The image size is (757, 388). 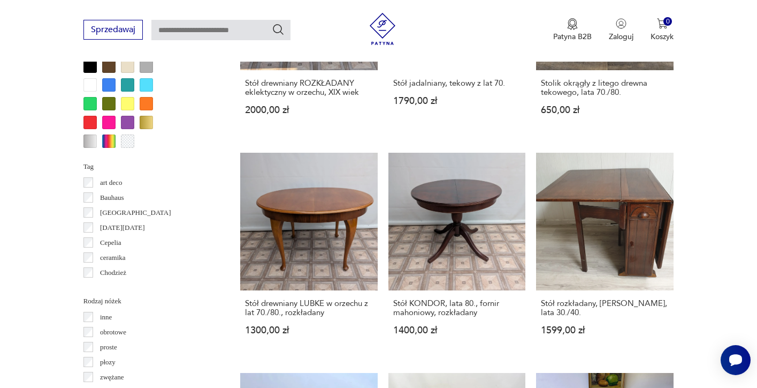 What do you see at coordinates (113, 257) in the screenshot?
I see `p: ceramika` at bounding box center [113, 257].